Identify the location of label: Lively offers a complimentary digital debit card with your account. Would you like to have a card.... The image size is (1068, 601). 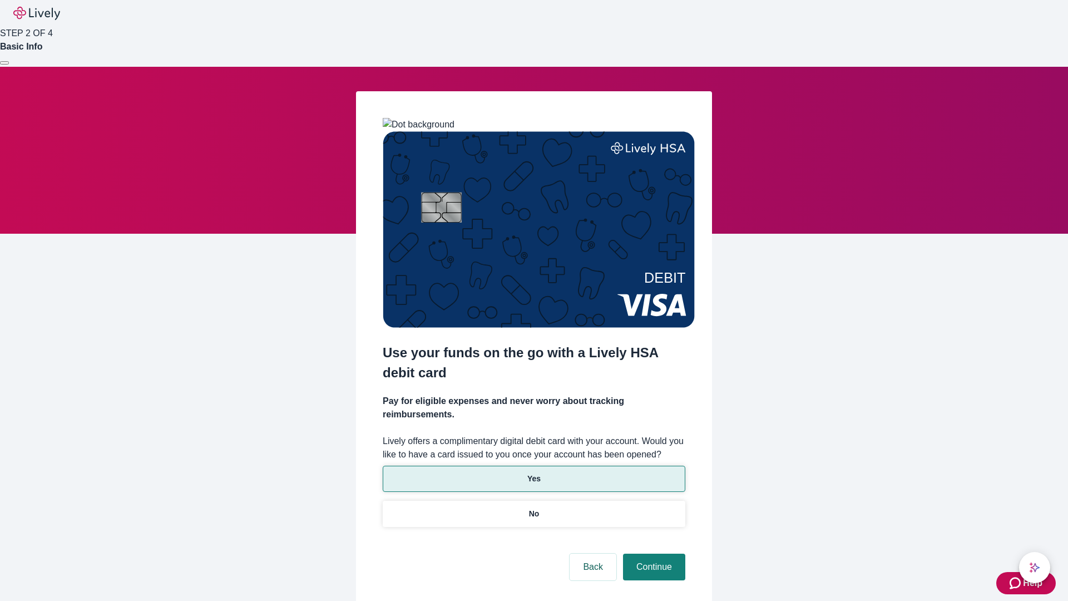
(534, 448).